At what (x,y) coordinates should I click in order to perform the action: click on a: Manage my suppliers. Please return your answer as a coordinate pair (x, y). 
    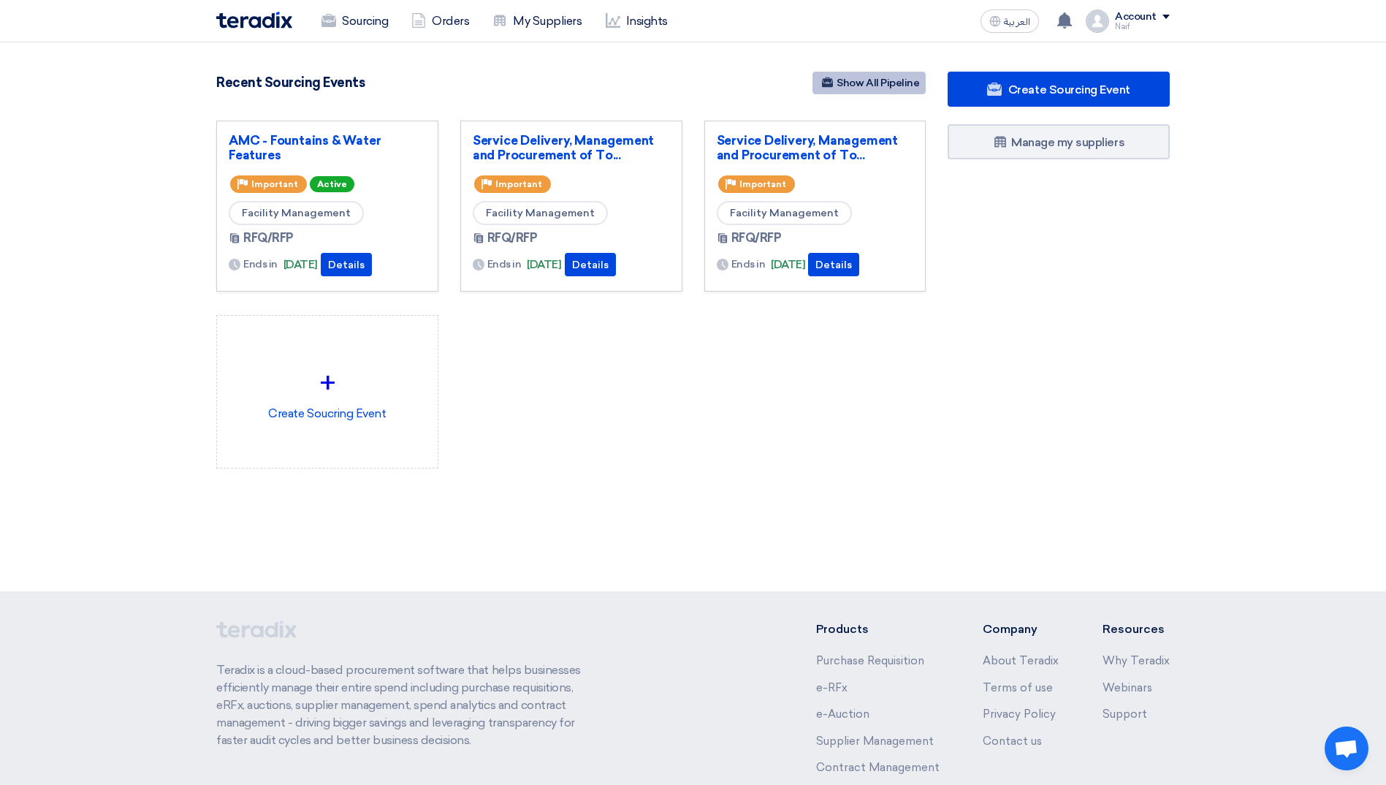
    Looking at the image, I should click on (1059, 142).